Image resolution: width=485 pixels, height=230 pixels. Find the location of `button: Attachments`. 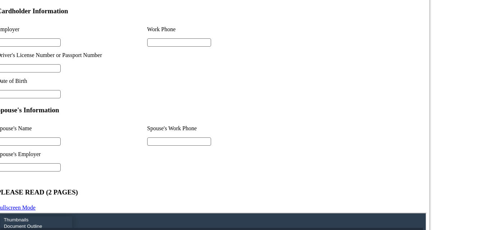

button: Attachments is located at coordinates (19, 19).